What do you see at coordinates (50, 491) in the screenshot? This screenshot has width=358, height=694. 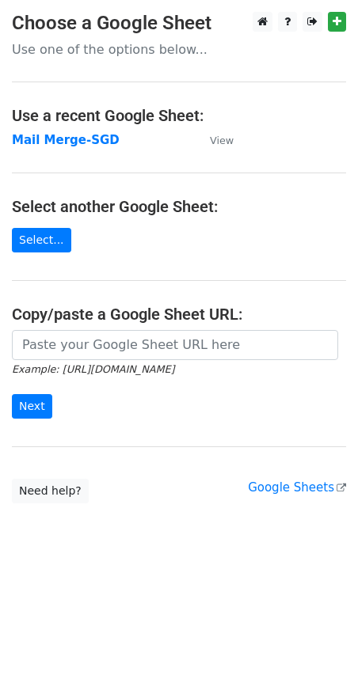 I see `a: Need help?` at bounding box center [50, 491].